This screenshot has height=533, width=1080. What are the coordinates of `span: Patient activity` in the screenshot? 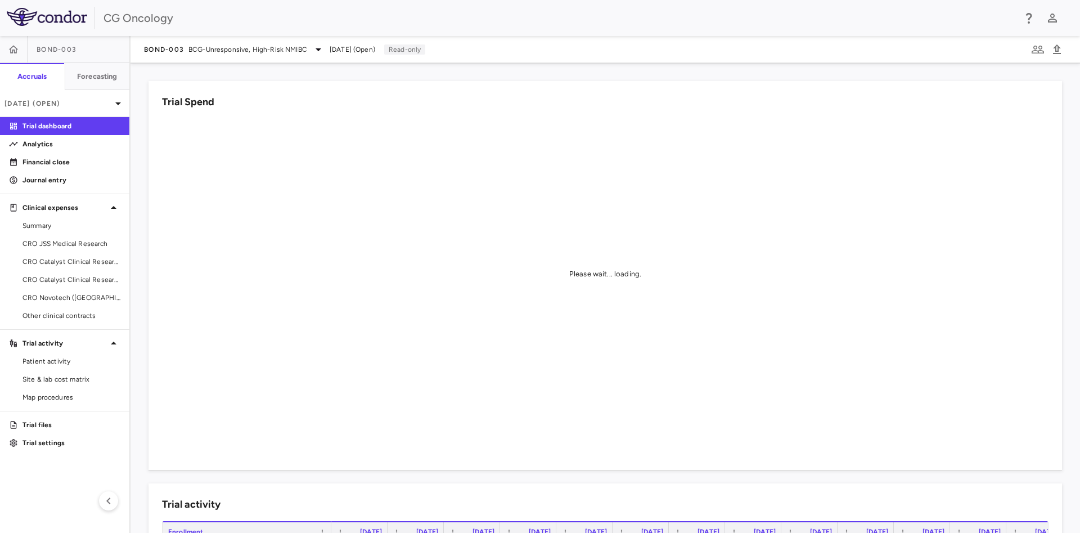 It's located at (71, 361).